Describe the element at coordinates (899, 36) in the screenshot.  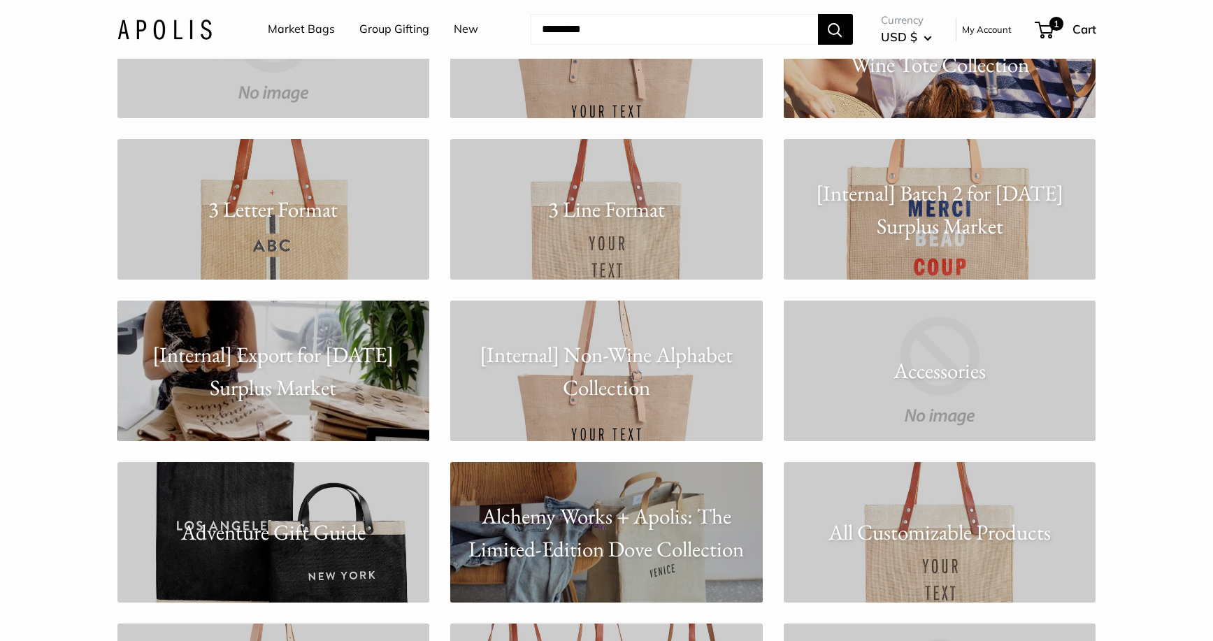
I see `span: USD $` at that location.